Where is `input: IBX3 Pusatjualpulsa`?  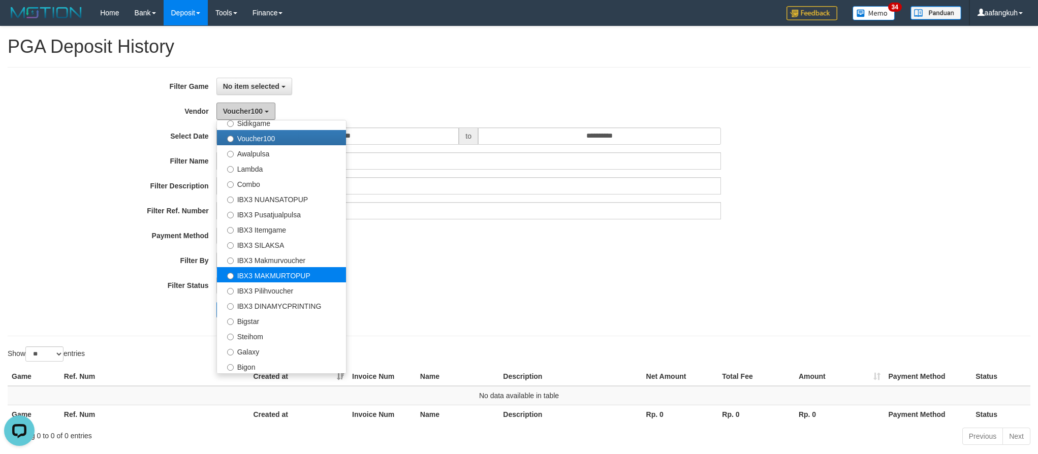
input: IBX3 Pusatjualpulsa is located at coordinates (230, 215).